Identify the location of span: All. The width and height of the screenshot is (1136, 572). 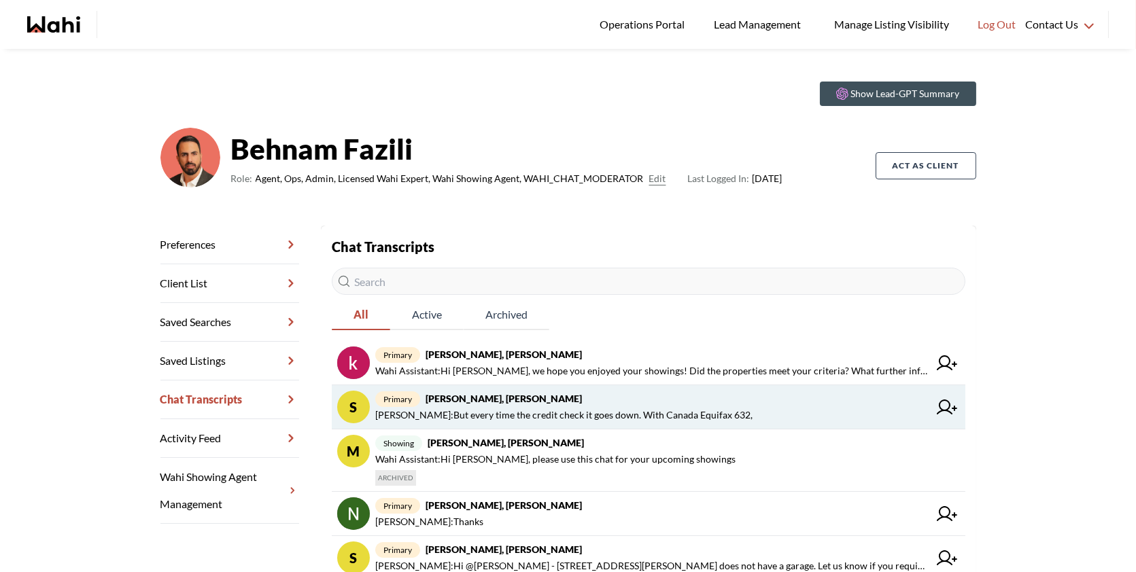
(361, 315).